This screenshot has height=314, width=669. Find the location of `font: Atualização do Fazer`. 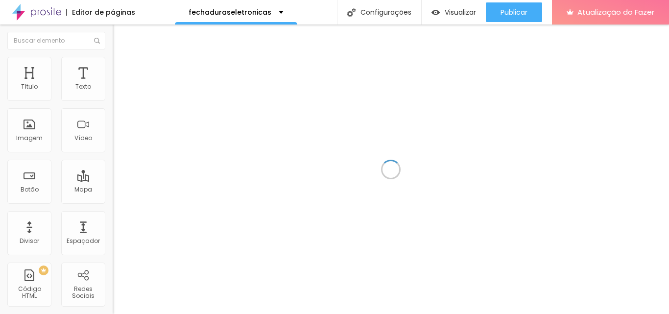

font: Atualização do Fazer is located at coordinates (616, 12).